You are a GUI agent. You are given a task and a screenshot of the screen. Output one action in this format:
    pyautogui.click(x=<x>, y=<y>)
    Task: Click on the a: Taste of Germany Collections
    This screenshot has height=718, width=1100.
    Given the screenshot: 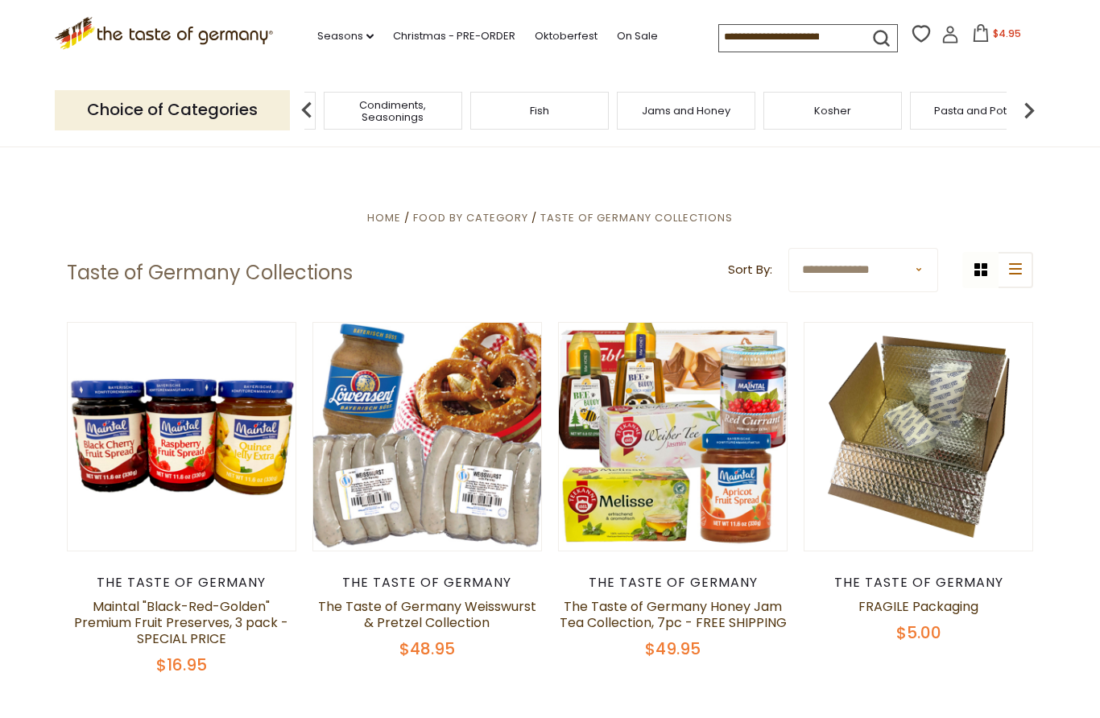 What is the action you would take?
    pyautogui.click(x=636, y=217)
    